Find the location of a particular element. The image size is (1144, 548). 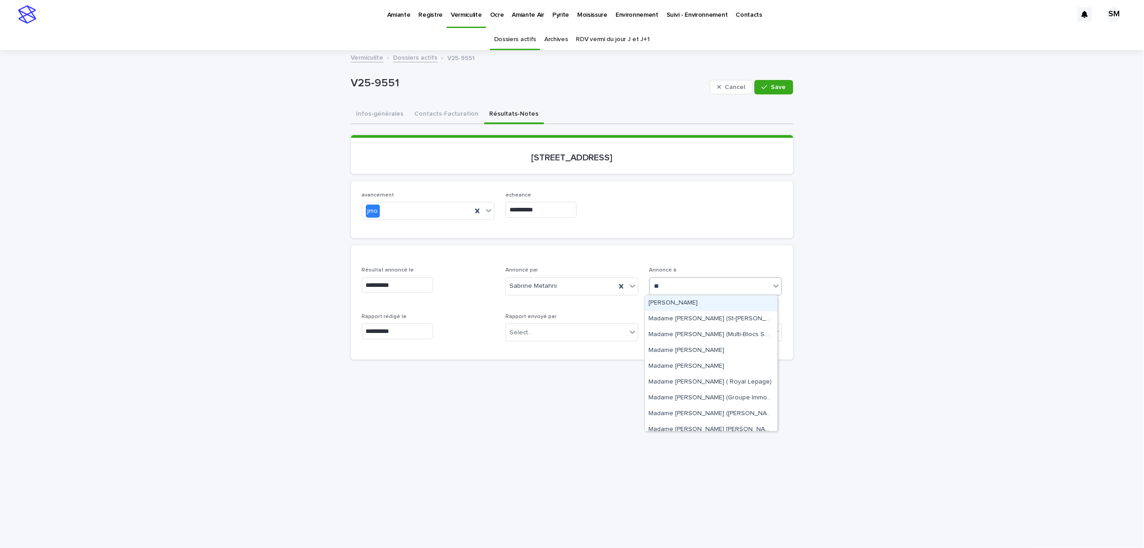

span: avancement is located at coordinates (378, 195).